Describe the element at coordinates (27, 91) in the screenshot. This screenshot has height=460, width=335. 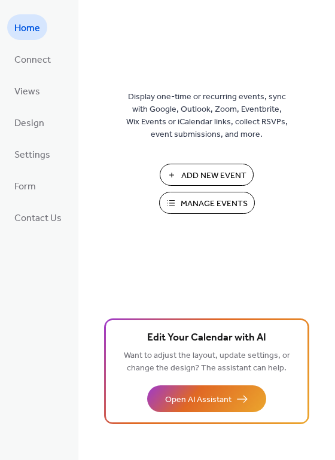
I see `span: Views` at that location.